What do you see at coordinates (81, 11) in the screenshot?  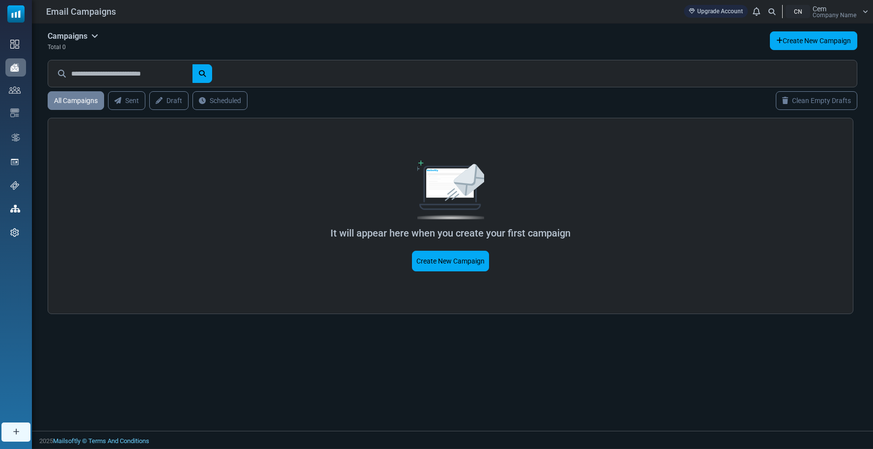 I see `span: Email Campaigns` at bounding box center [81, 11].